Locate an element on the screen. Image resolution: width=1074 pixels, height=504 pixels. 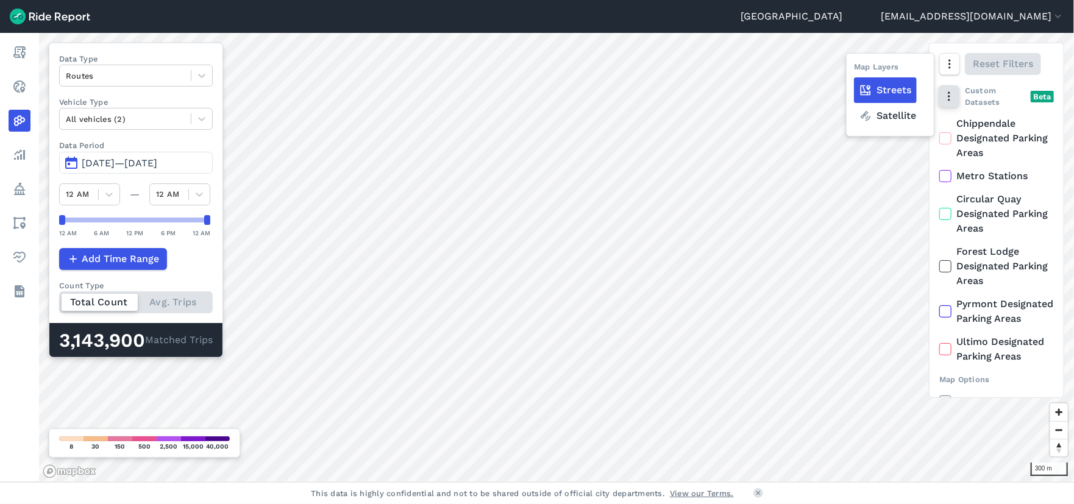
div: Beta is located at coordinates (1042, 96).